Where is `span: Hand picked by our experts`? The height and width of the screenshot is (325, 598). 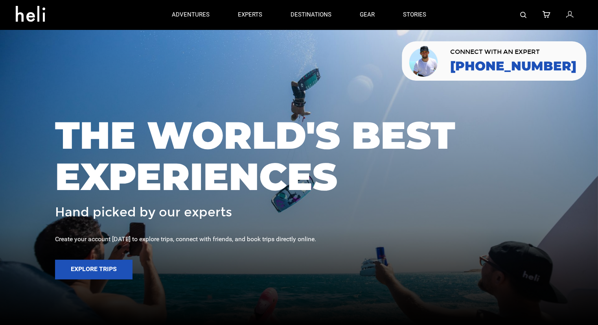 span: Hand picked by our experts is located at coordinates (143, 212).